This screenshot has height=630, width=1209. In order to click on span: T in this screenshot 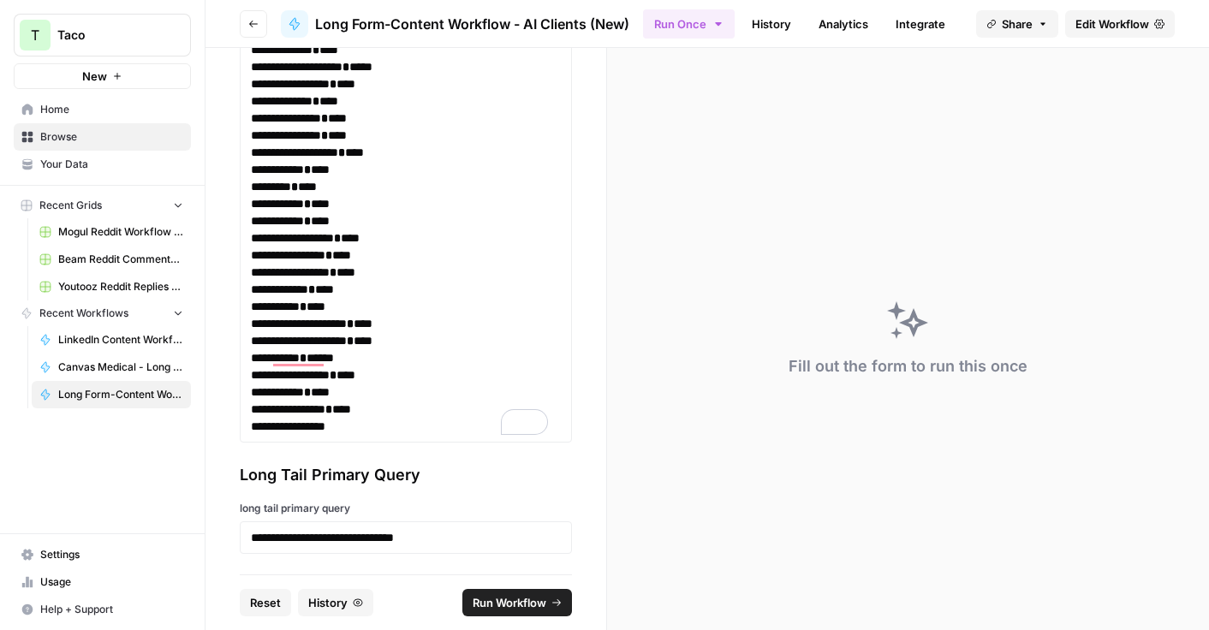, I will do `click(35, 35)`.